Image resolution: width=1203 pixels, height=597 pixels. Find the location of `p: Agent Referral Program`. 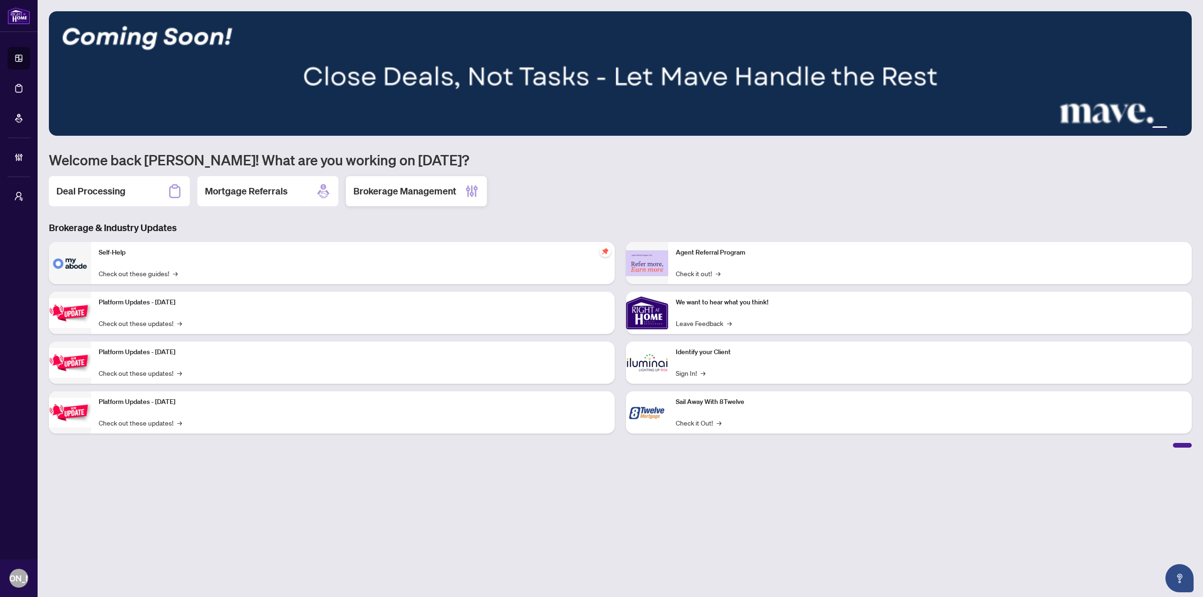

p: Agent Referral Program is located at coordinates (930, 253).